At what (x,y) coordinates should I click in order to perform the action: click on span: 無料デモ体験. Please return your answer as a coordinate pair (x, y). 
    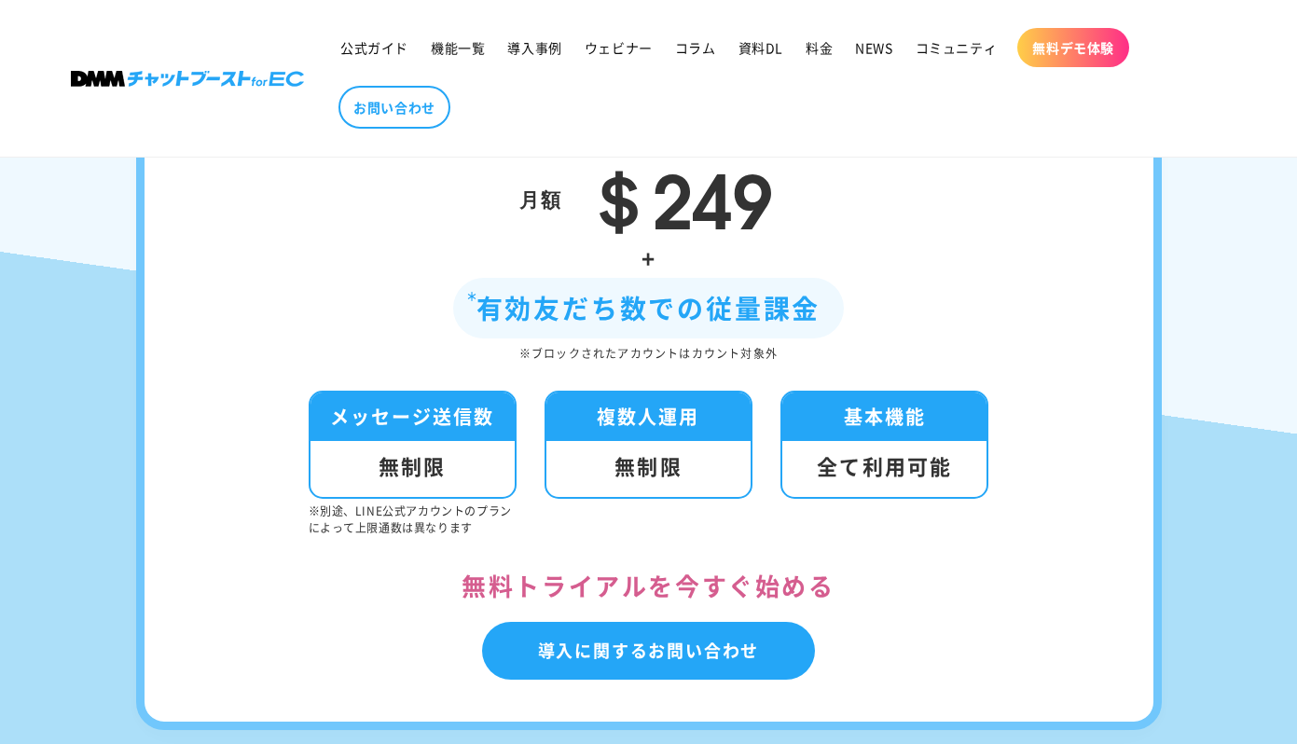
    Looking at the image, I should click on (1073, 48).